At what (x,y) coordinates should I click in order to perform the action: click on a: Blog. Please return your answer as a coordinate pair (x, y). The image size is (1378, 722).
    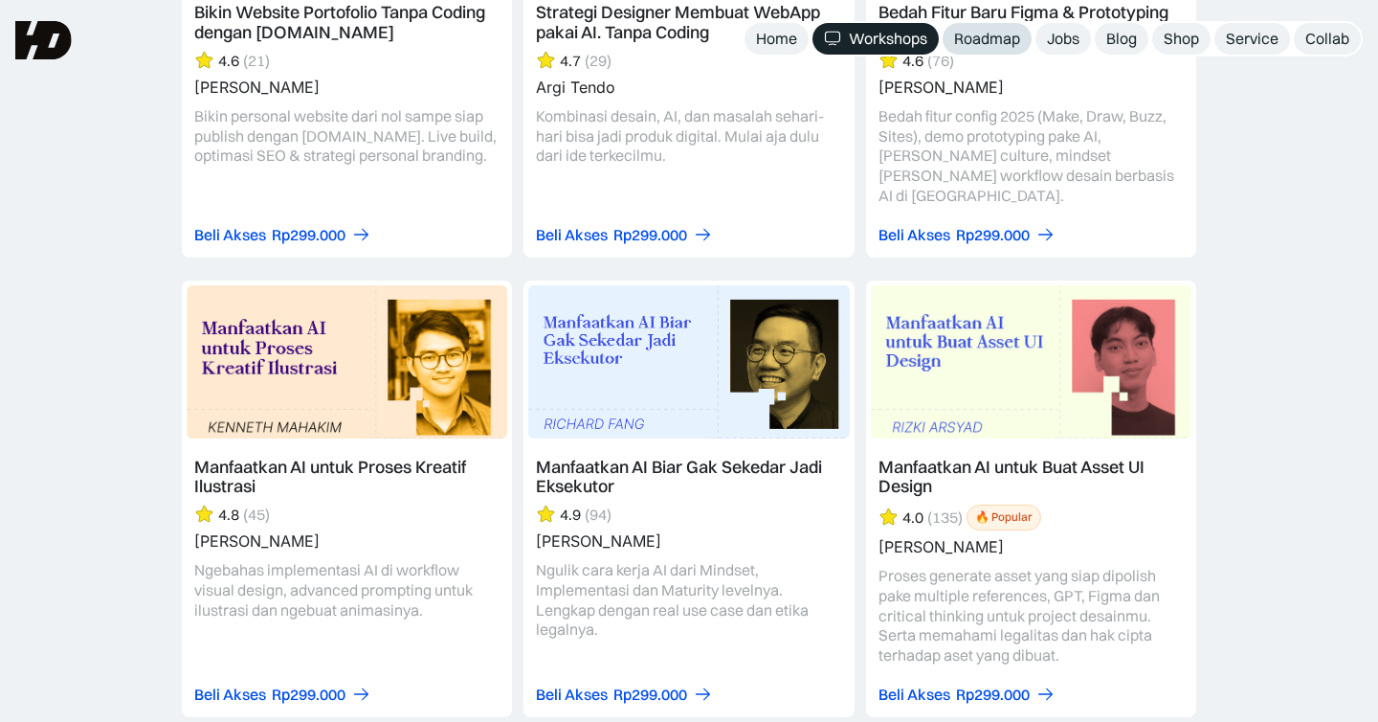
    Looking at the image, I should click on (1122, 38).